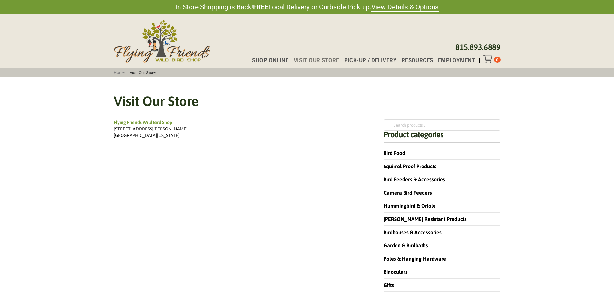 Image resolution: width=614 pixels, height=296 pixels. I want to click on a: 815.893.6889, so click(478, 47).